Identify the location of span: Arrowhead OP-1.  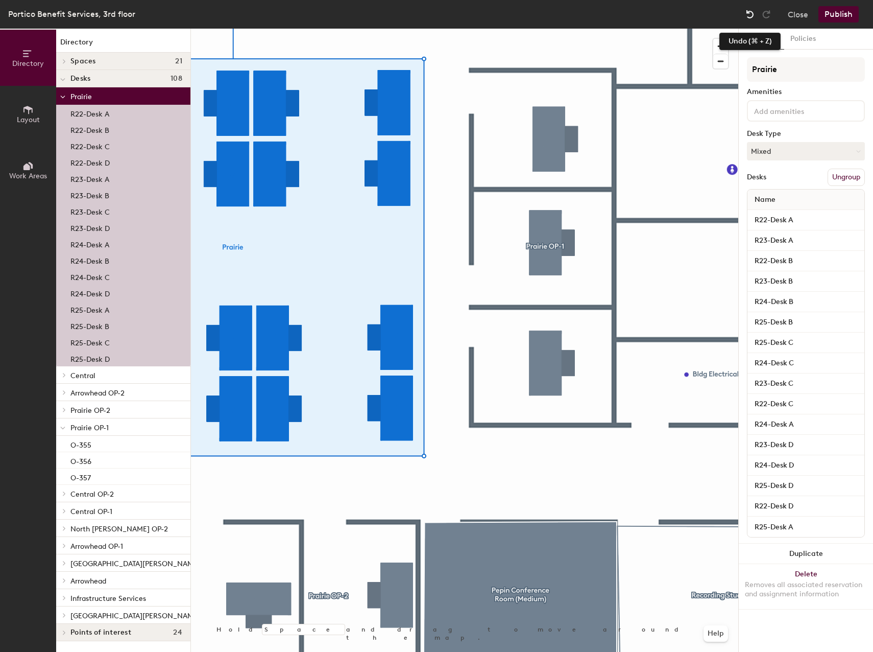
(97, 546).